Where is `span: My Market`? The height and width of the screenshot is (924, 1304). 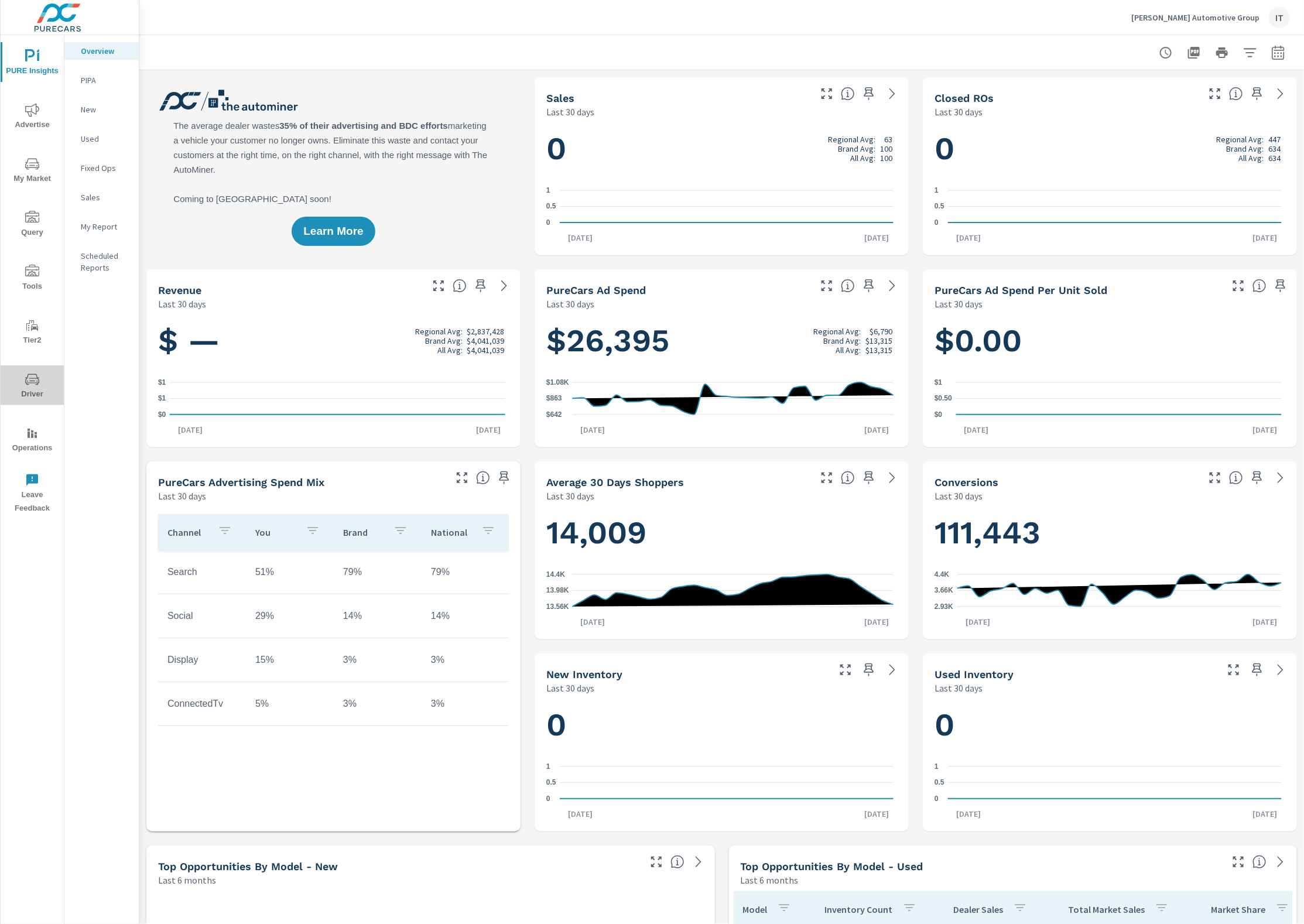
span: My Market is located at coordinates (32, 171).